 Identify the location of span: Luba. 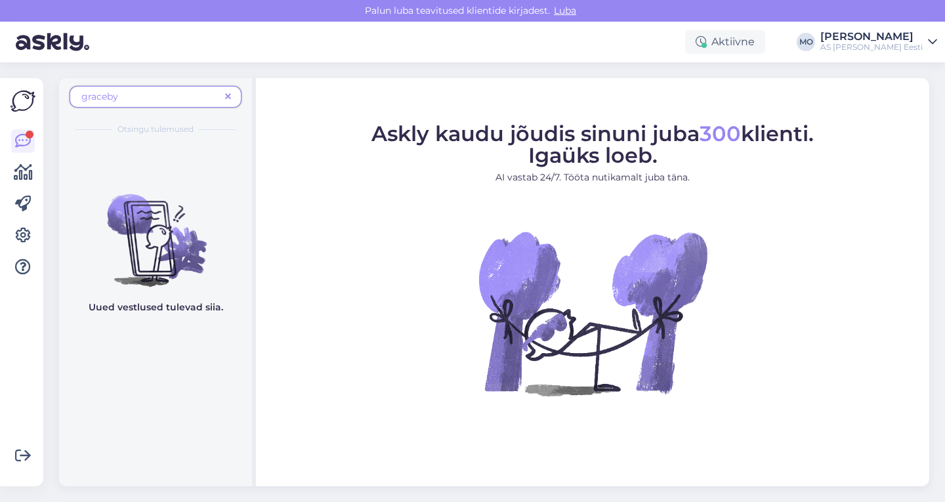
(565, 10).